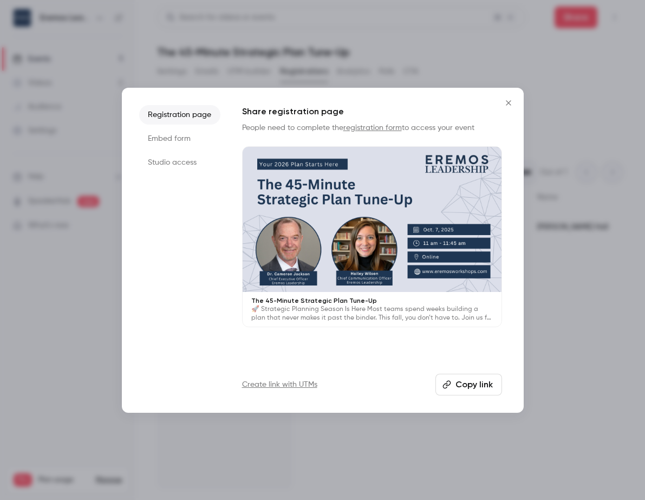 This screenshot has height=500, width=645. Describe the element at coordinates (180, 115) in the screenshot. I see `li: Registration page` at that location.